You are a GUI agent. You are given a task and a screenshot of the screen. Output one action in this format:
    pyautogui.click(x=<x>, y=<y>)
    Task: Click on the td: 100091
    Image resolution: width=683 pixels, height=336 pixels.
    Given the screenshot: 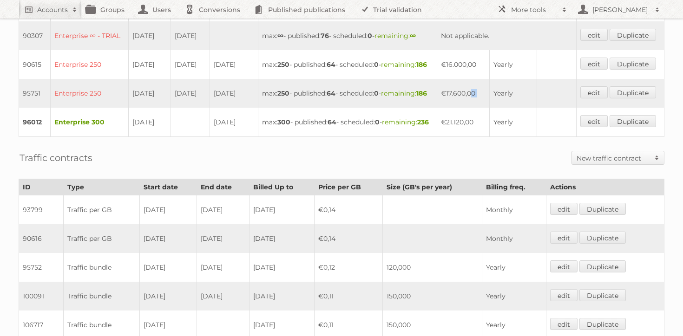 What is the action you would take?
    pyautogui.click(x=41, y=296)
    